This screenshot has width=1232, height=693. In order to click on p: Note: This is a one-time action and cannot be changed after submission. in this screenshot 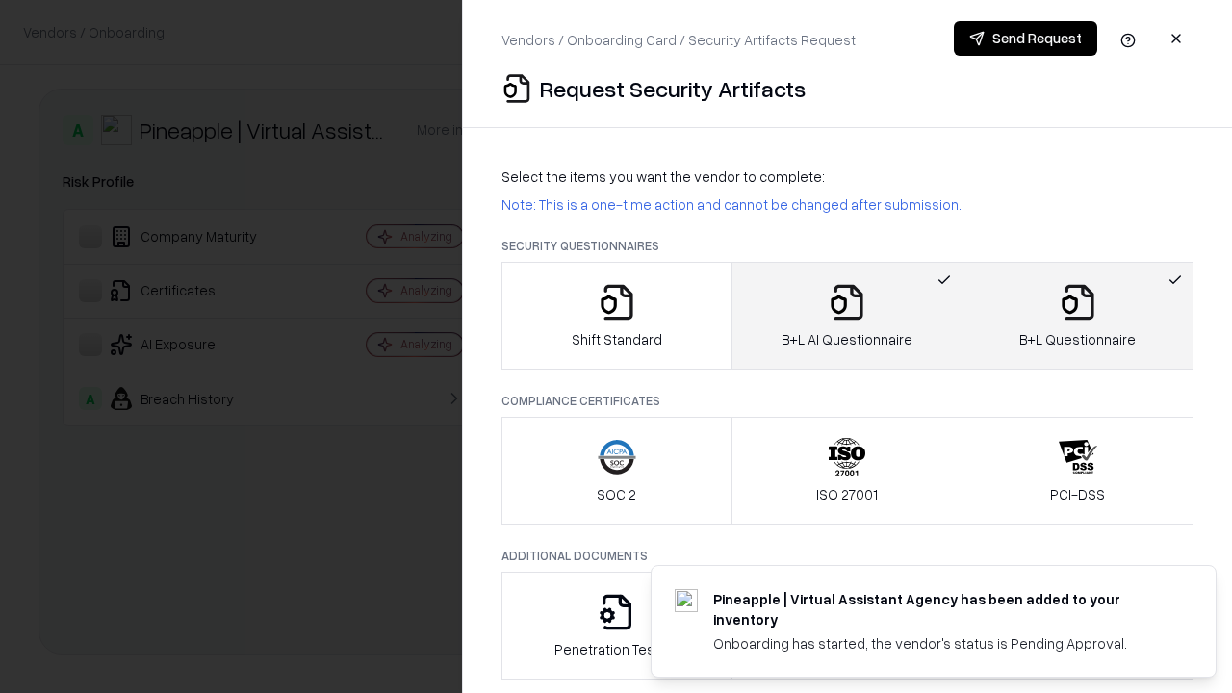, I will do `click(847, 204)`.